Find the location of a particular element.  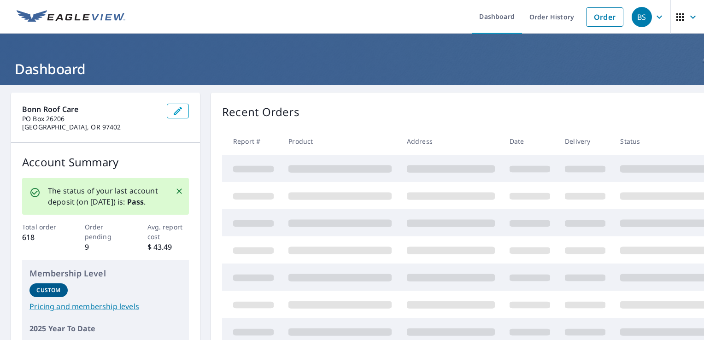

p: 9 is located at coordinates (106, 247).